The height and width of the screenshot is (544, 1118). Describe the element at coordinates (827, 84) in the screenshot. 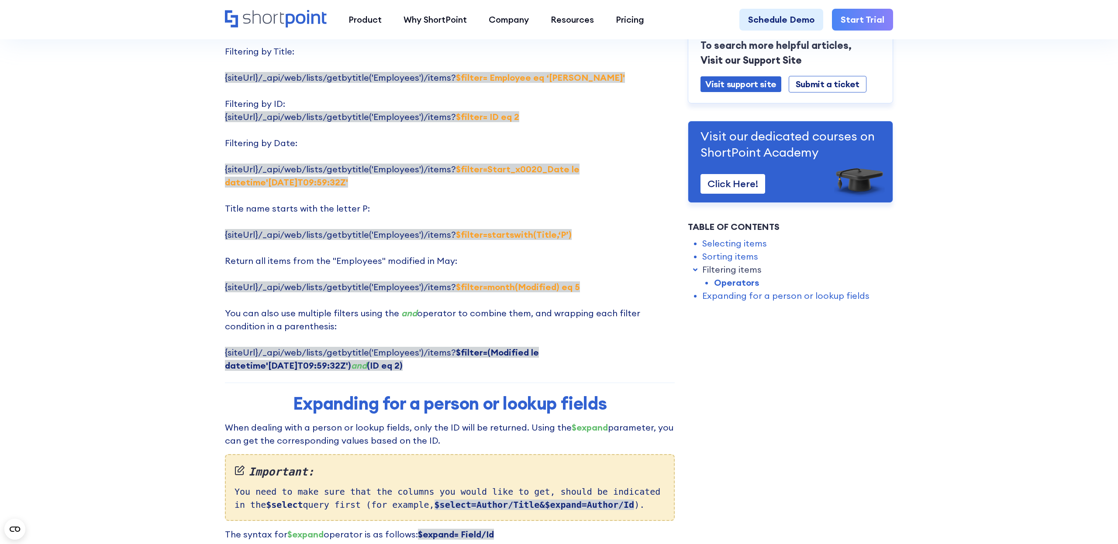

I see `a: Submit a ticket` at that location.